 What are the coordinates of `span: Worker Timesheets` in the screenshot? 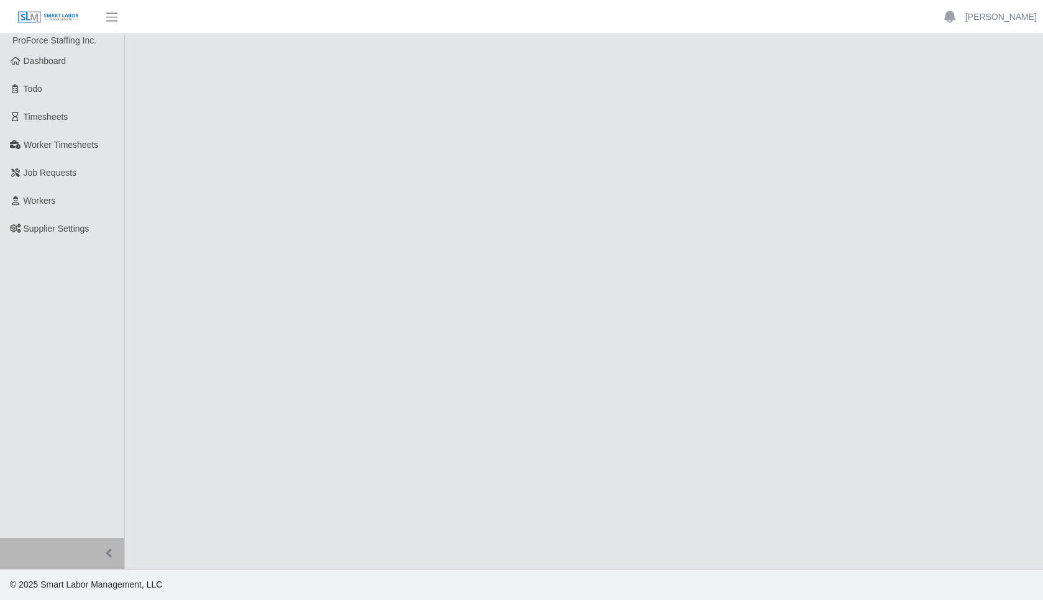 It's located at (61, 145).